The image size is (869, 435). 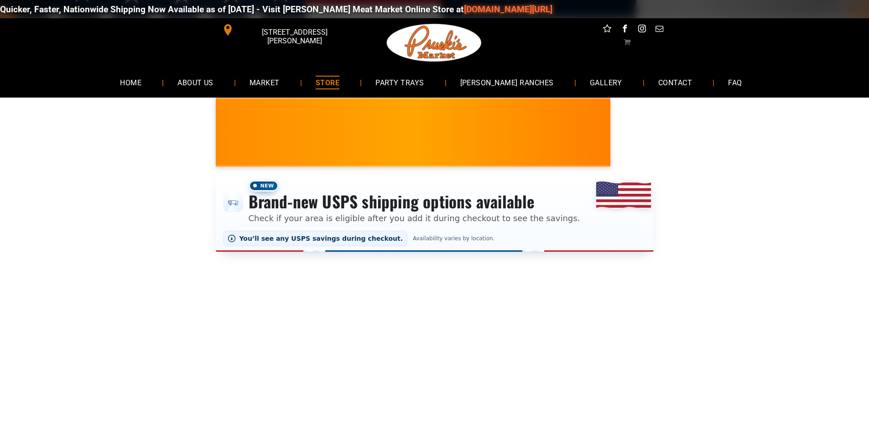 I want to click on a: STORE, so click(x=328, y=82).